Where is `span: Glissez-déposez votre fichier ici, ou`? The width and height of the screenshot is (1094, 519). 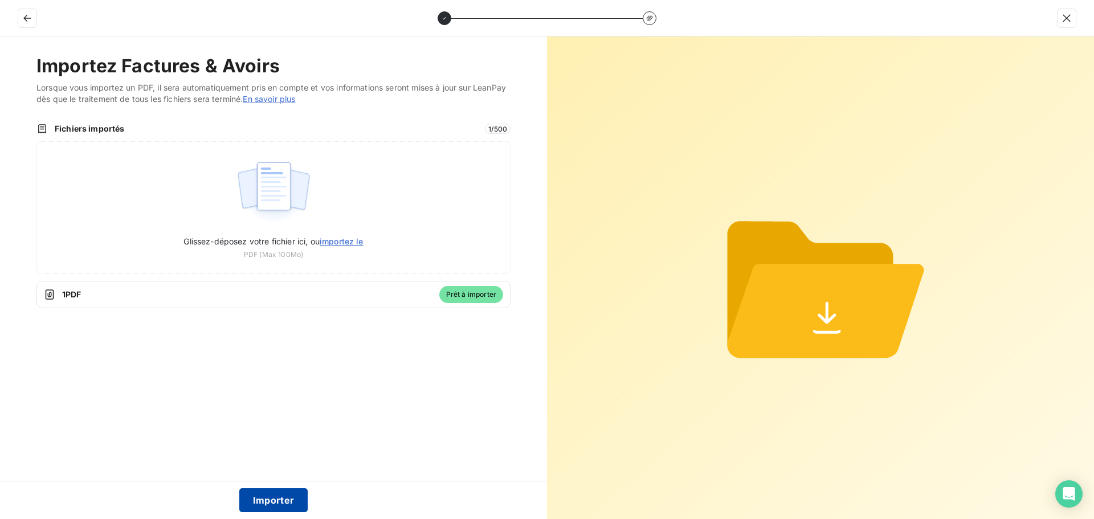 span: Glissez-déposez votre fichier ici, ou is located at coordinates (273, 241).